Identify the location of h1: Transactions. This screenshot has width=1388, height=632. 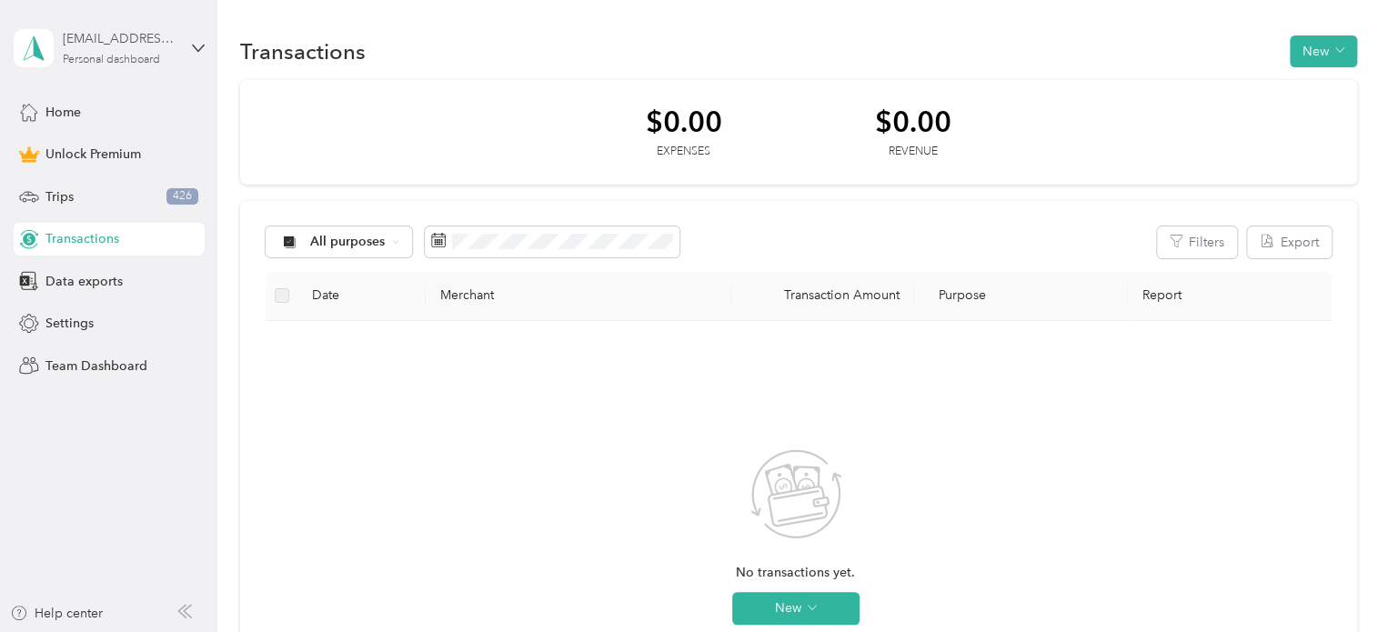
(303, 51).